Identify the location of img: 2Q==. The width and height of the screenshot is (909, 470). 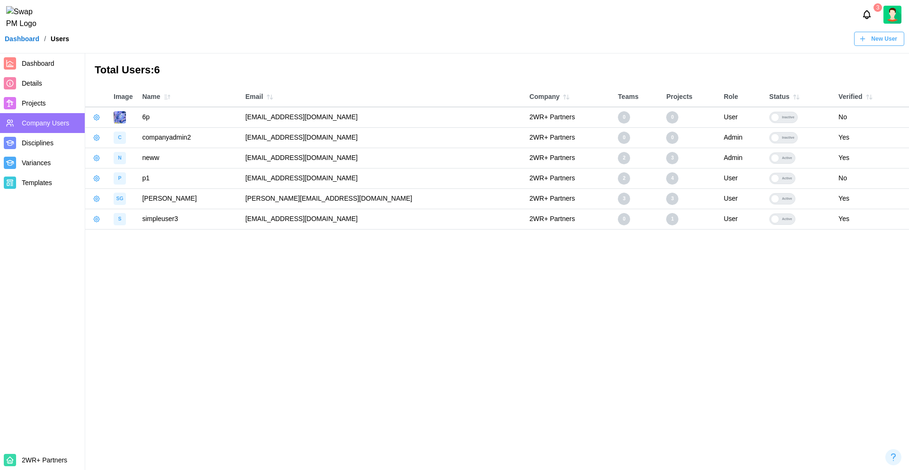
(892, 15).